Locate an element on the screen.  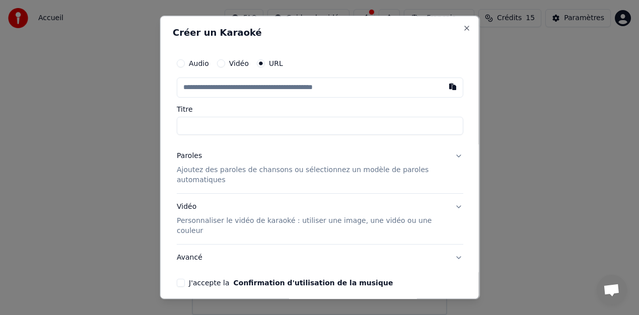
h2: Créer un Karaoké is located at coordinates (319, 33).